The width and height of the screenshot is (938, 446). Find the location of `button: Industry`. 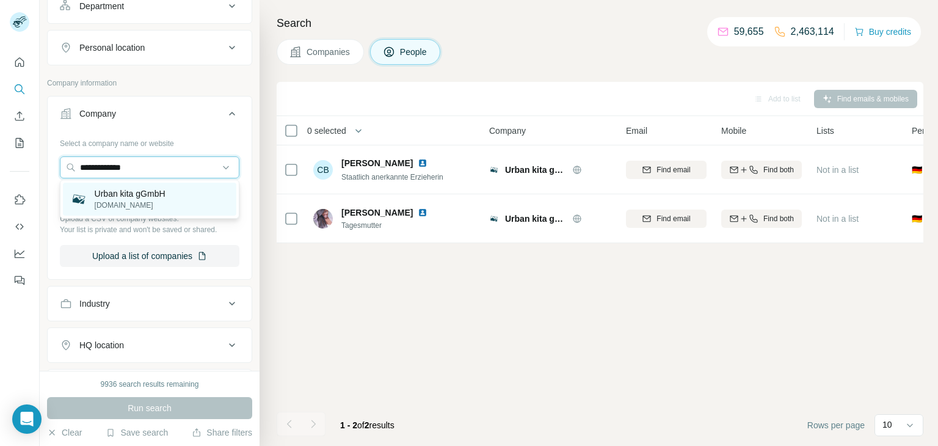

button: Industry is located at coordinates (150, 303).